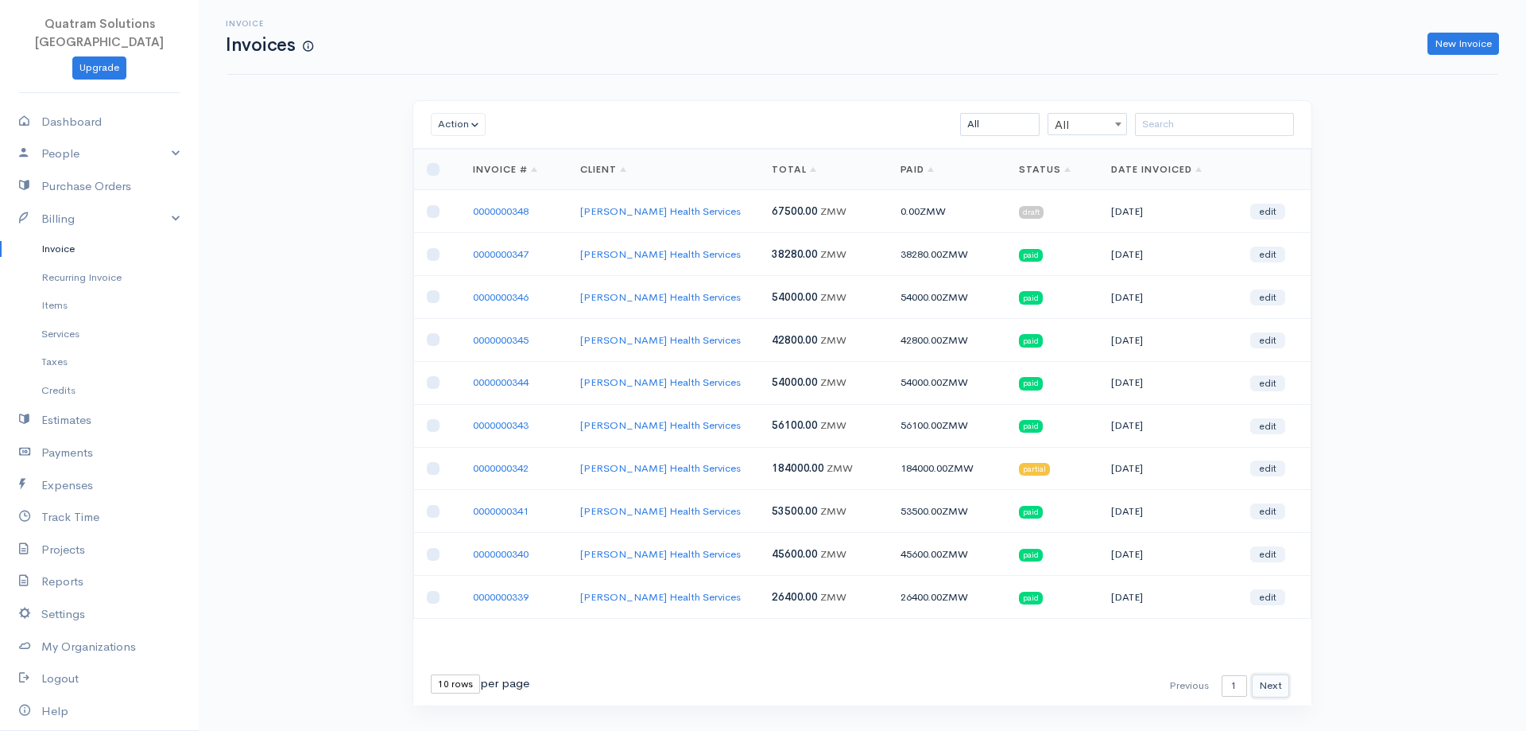 The image size is (1526, 731). What do you see at coordinates (480, 684) in the screenshot?
I see `div: per page` at bounding box center [480, 684].